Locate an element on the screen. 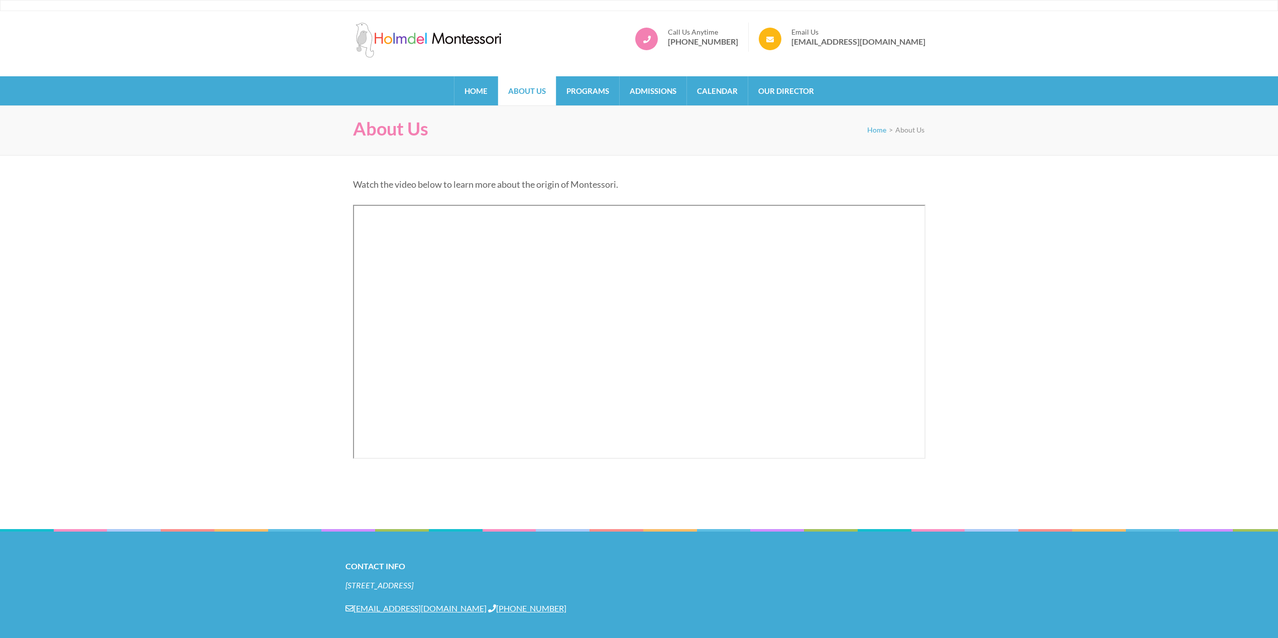 The width and height of the screenshot is (1278, 638). a: Admissions is located at coordinates (653, 91).